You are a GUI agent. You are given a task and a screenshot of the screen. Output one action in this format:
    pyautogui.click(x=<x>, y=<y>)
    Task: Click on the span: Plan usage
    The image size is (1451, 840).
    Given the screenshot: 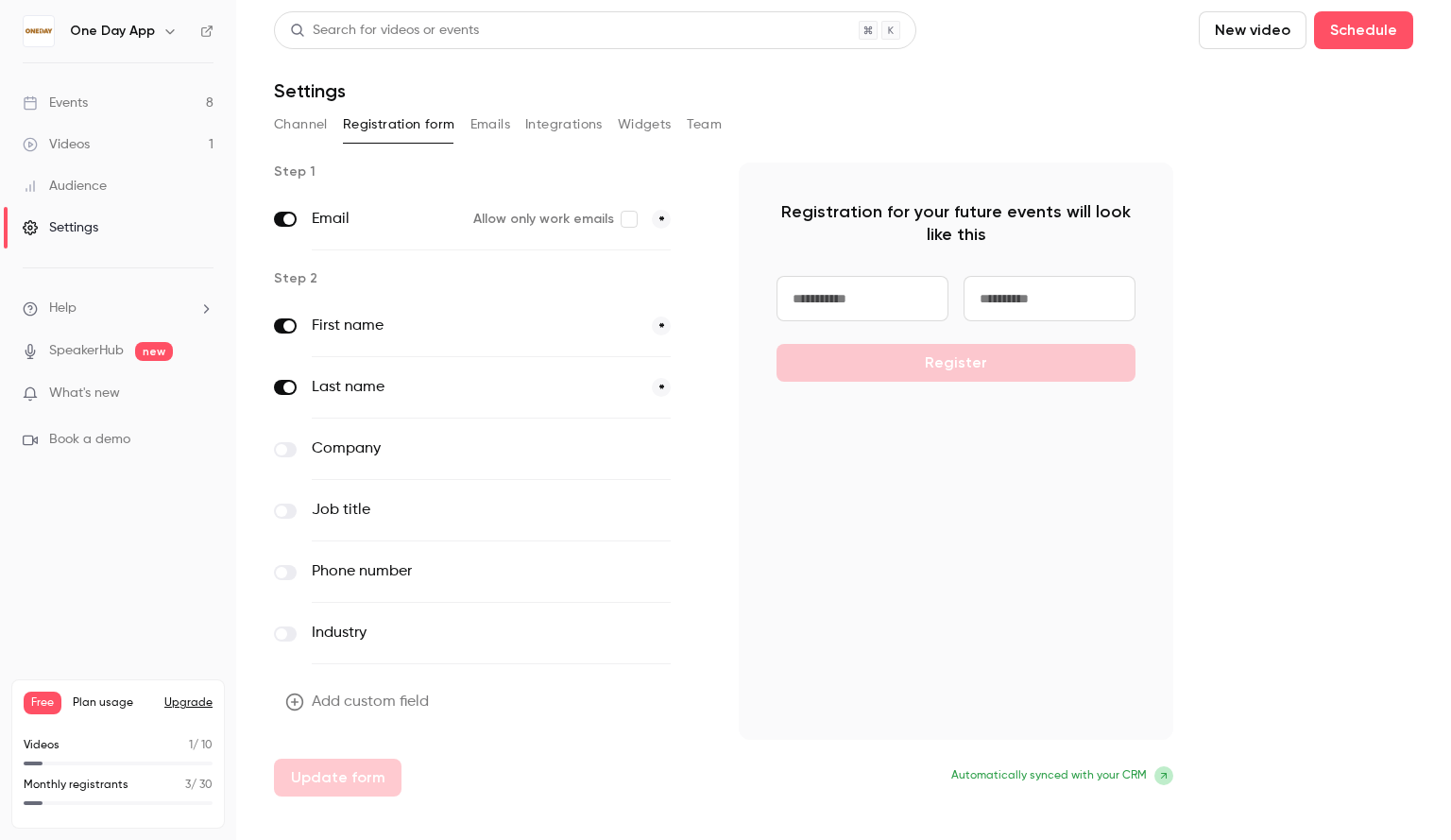 What is the action you would take?
    pyautogui.click(x=113, y=703)
    